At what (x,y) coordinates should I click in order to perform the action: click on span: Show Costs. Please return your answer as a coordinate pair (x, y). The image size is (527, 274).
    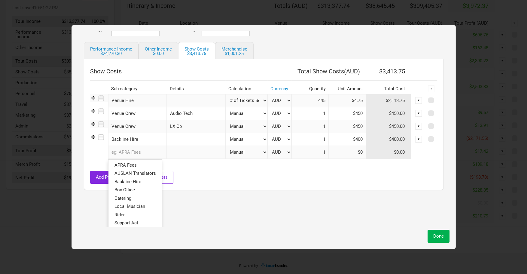
    Looking at the image, I should click on (106, 71).